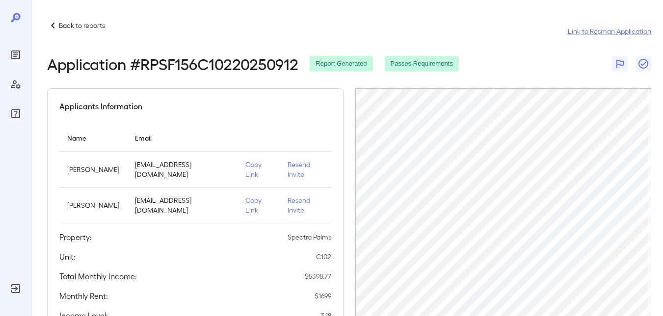  What do you see at coordinates (76, 237) in the screenshot?
I see `h5: Property:` at bounding box center [76, 237].